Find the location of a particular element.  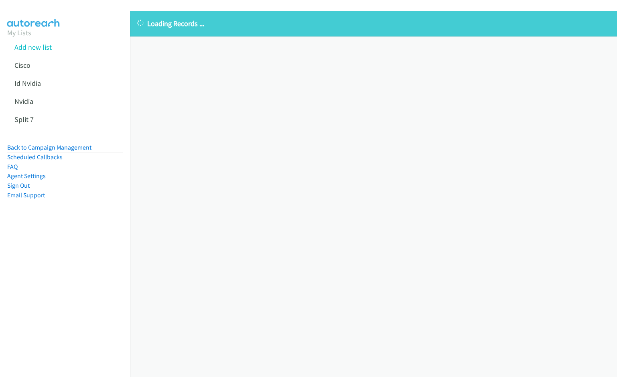

a: Scheduled Callbacks is located at coordinates (35, 157).